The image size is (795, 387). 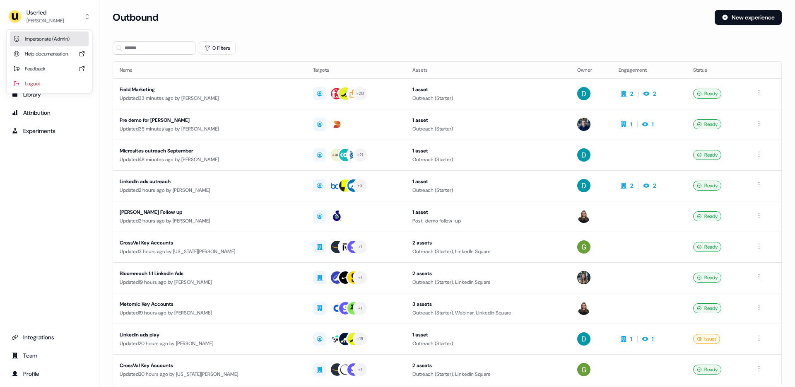 I want to click on div: Help documentation, so click(x=49, y=54).